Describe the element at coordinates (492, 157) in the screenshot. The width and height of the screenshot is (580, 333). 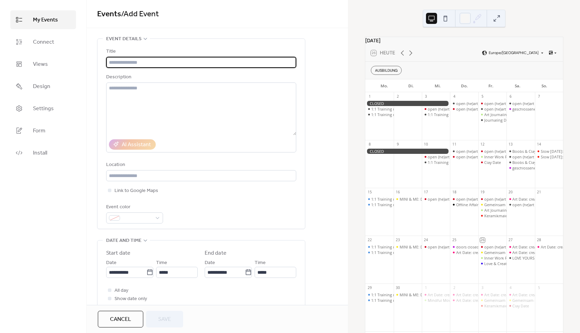
I see `div: Inner Work Ritual: Innere Stimmen sichtbar machen` at that location.